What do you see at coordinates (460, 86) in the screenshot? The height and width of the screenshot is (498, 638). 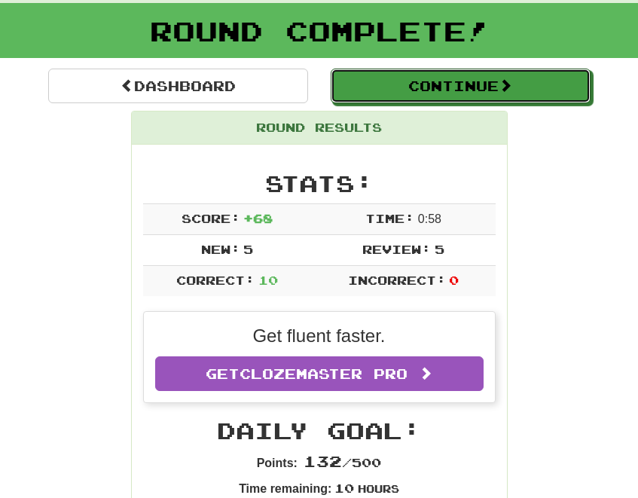 I see `button: Continue` at bounding box center [460, 86].